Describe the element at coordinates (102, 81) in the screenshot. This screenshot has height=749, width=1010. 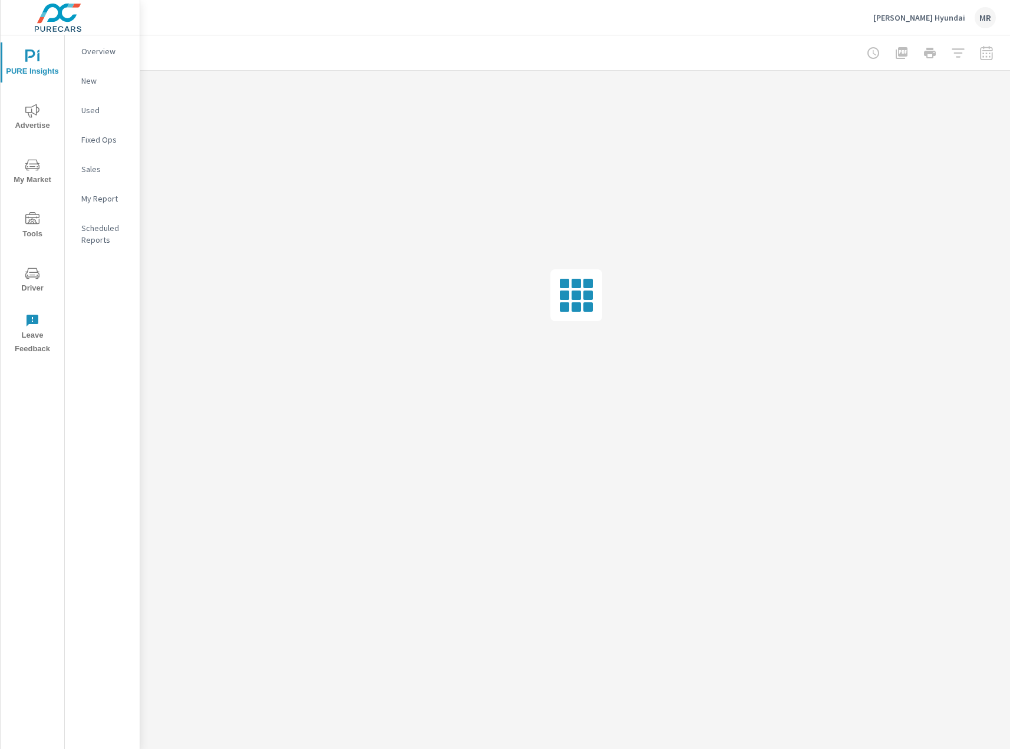
I see `div: New` at that location.